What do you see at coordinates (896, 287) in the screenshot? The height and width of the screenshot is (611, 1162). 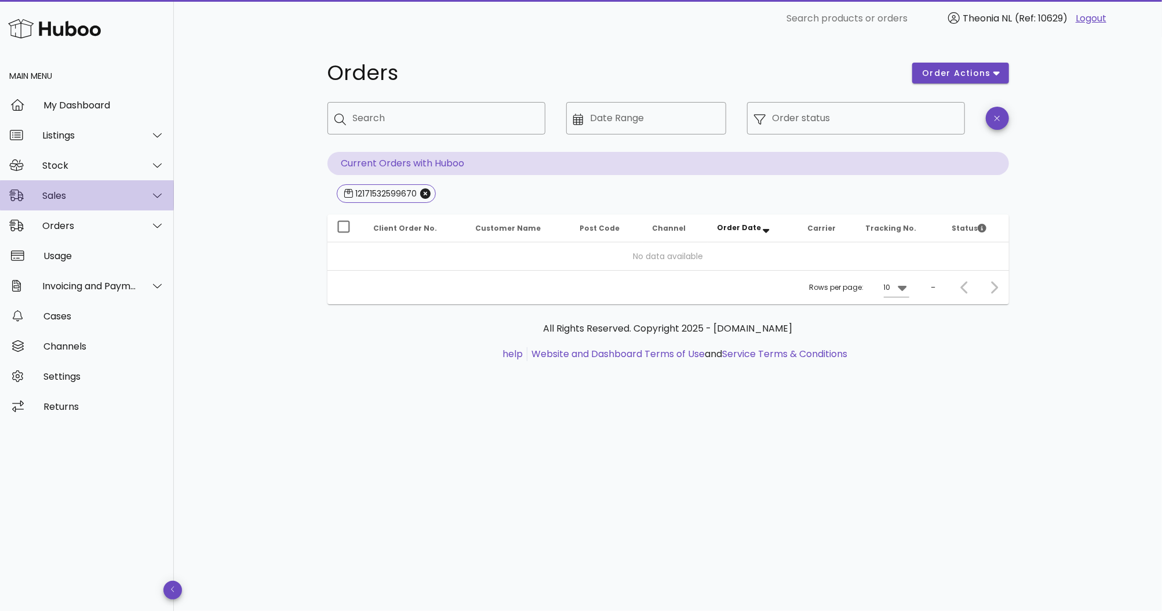 I see `div: 10Rows per page:` at bounding box center [896, 287].